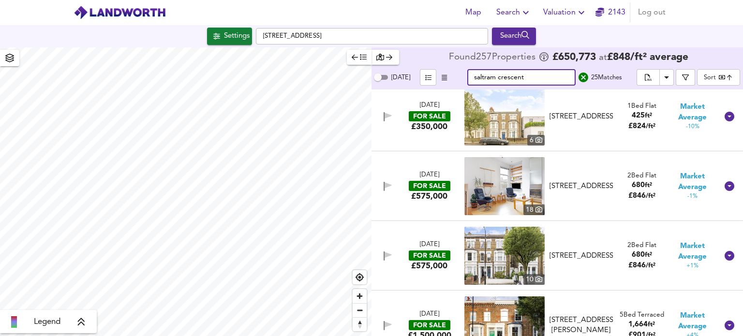 Image resolution: width=743 pixels, height=336 pixels. I want to click on a: property thumbnail 10, so click(504, 256).